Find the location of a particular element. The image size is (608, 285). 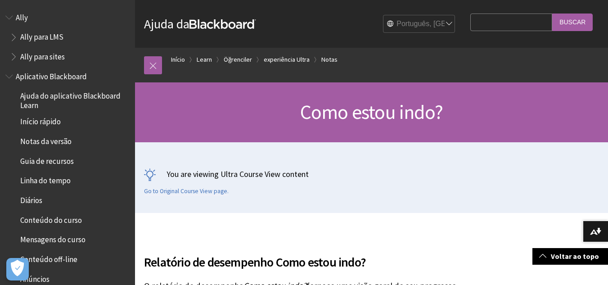

span: Conteúdo do curso is located at coordinates (51, 218).